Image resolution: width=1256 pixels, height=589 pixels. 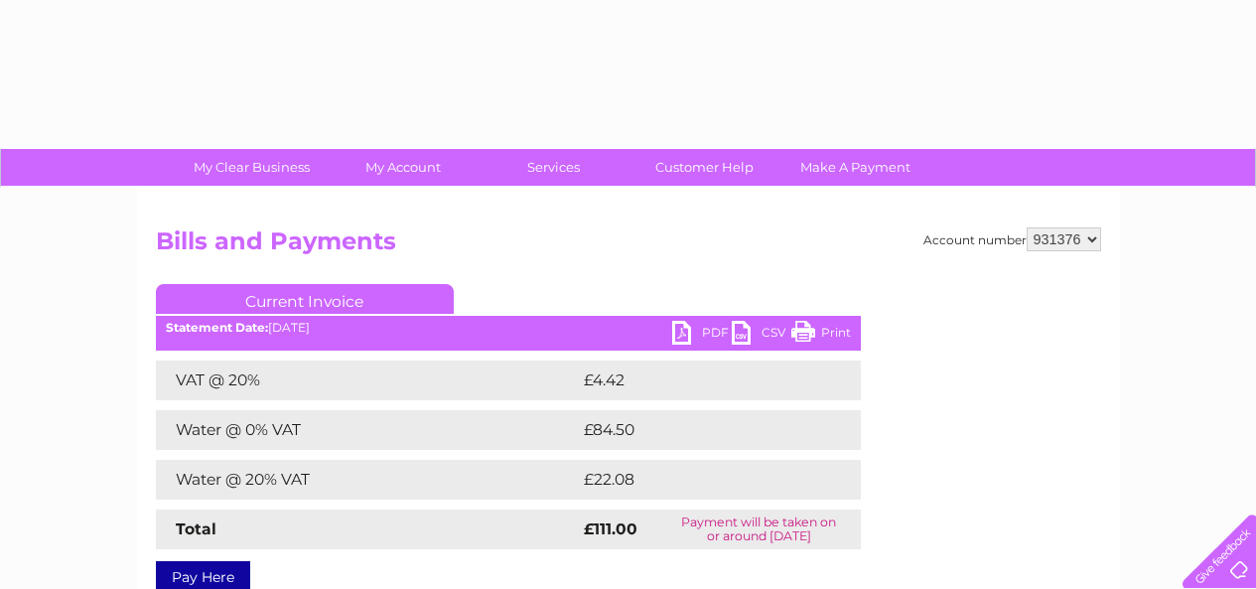 What do you see at coordinates (251, 167) in the screenshot?
I see `a: My Clear Business` at bounding box center [251, 167].